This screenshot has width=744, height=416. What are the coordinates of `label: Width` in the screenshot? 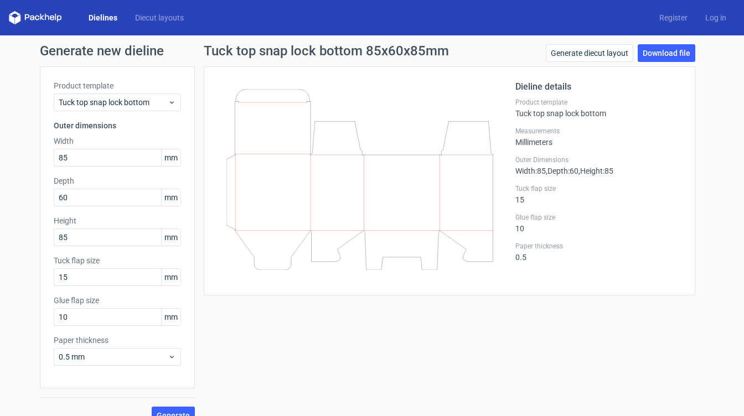 It's located at (117, 141).